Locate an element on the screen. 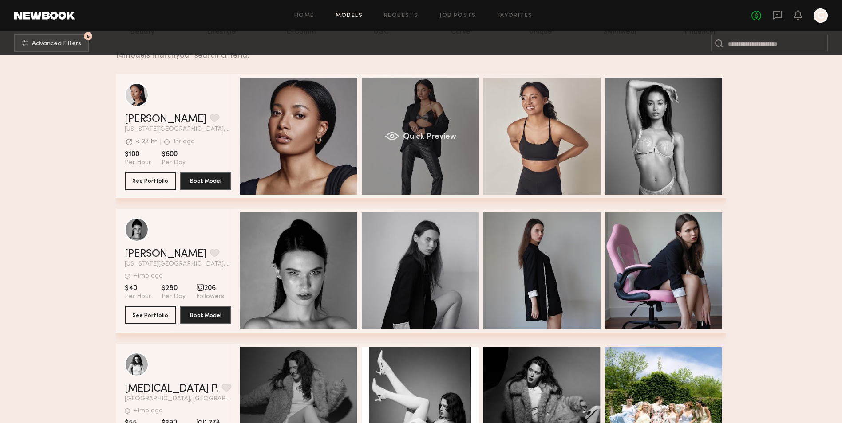  span: 8 is located at coordinates (88, 36).